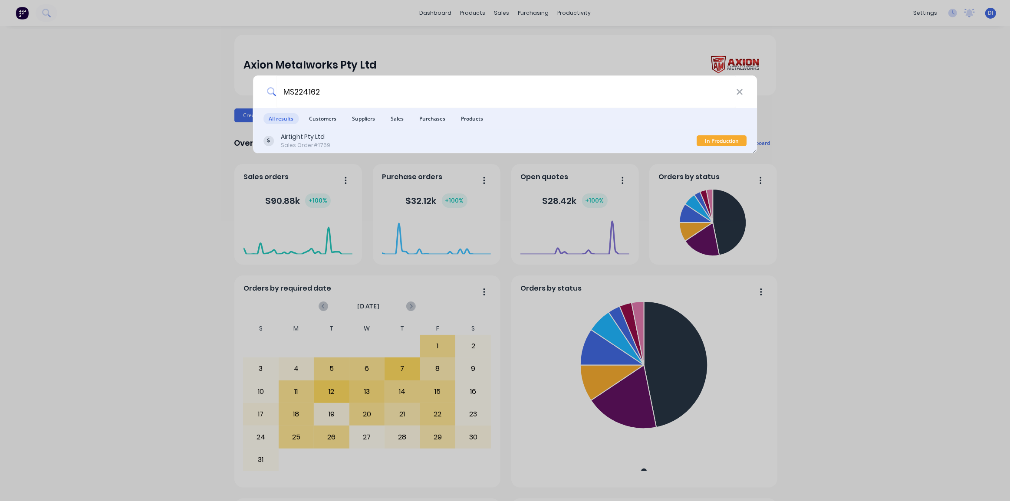  Describe the element at coordinates (322, 118) in the screenshot. I see `span: Customers` at that location.